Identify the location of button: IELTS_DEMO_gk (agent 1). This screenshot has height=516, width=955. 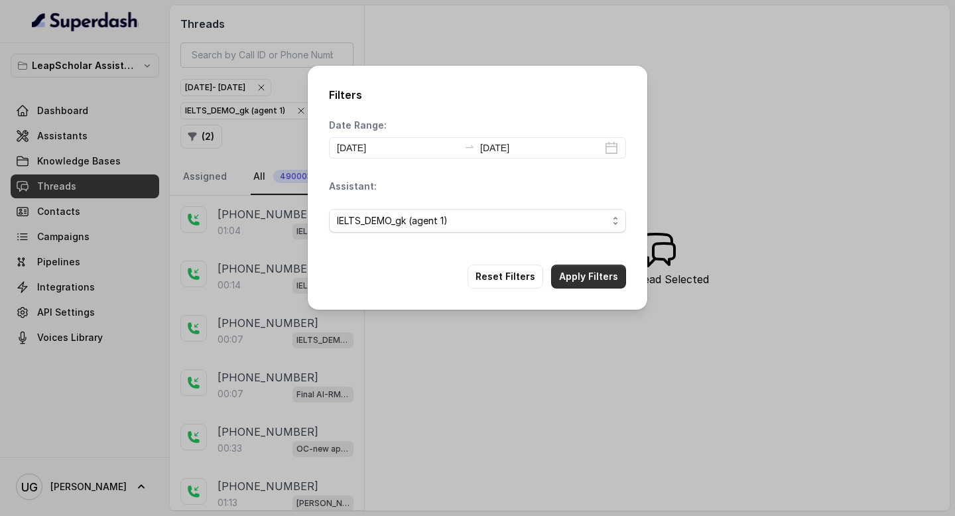
(477, 221).